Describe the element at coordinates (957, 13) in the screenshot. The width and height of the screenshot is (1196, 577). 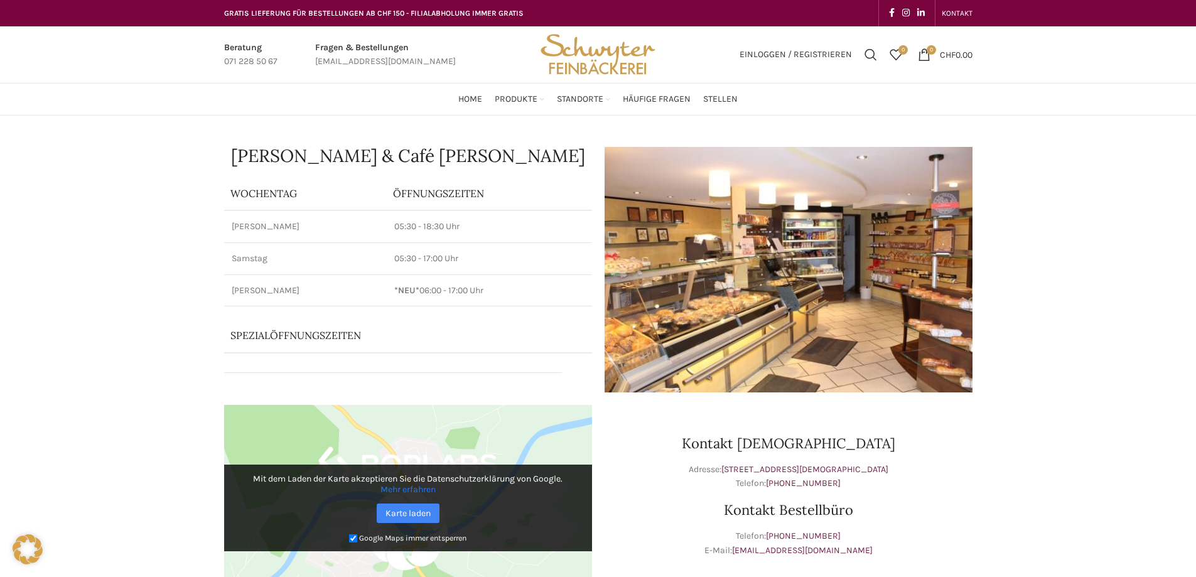
I see `a: KONTAKT` at that location.